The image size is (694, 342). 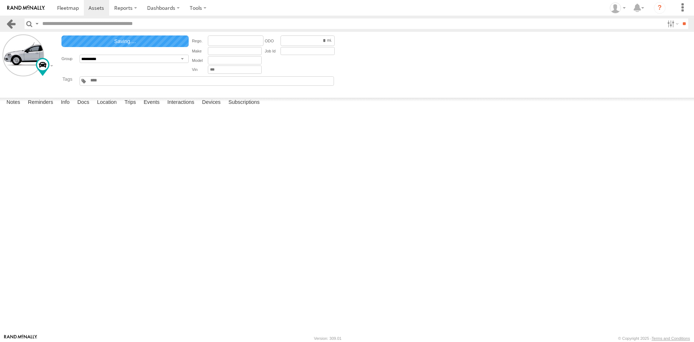 What do you see at coordinates (40, 103) in the screenshot?
I see `label: Reminders` at bounding box center [40, 103].